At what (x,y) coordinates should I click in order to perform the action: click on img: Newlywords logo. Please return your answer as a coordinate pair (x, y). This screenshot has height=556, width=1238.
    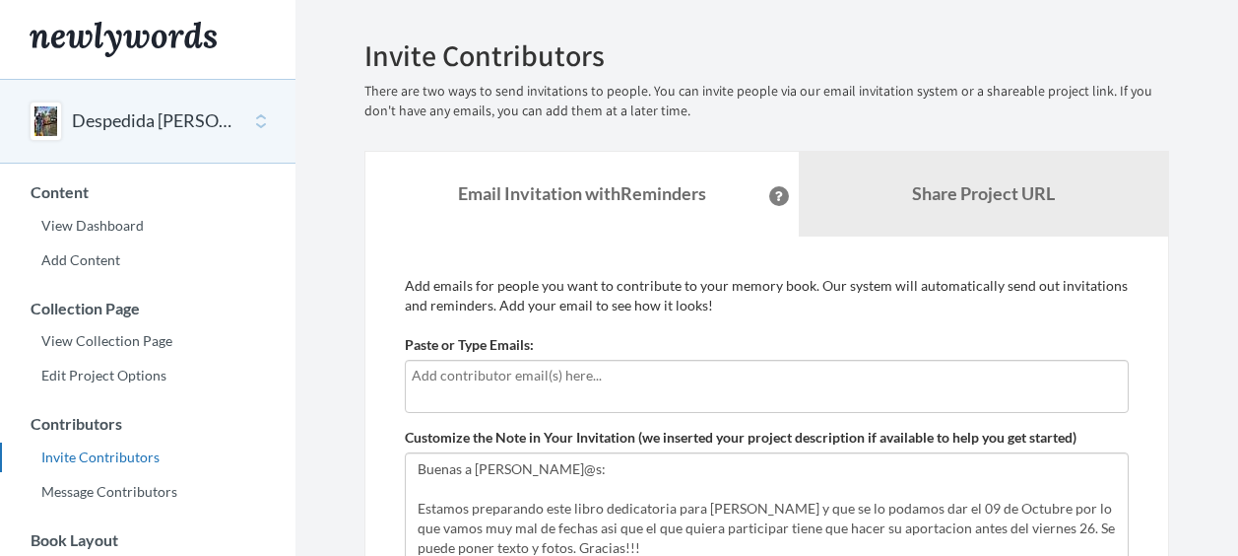
    Looking at the image, I should click on (123, 39).